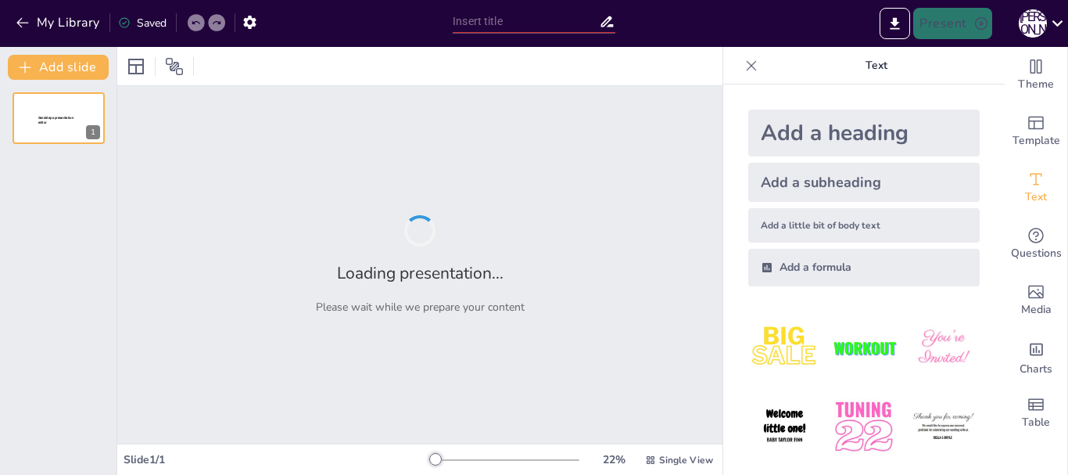  What do you see at coordinates (864, 225) in the screenshot?
I see `div: Add a little bit of body text` at bounding box center [864, 225].